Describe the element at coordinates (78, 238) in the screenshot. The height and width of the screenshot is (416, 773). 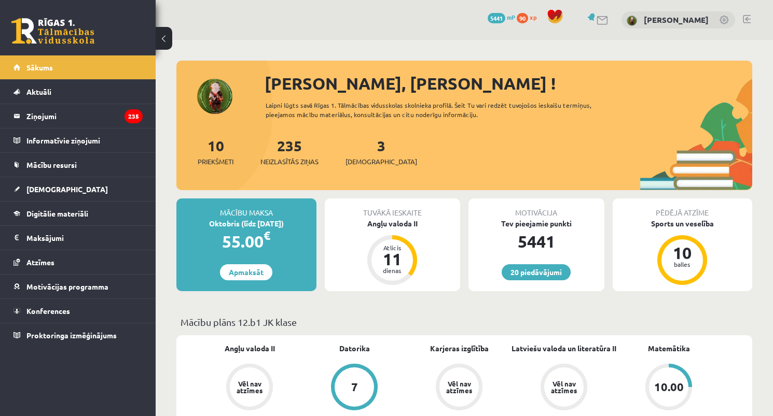
I see `a: Maksājumi` at that location.